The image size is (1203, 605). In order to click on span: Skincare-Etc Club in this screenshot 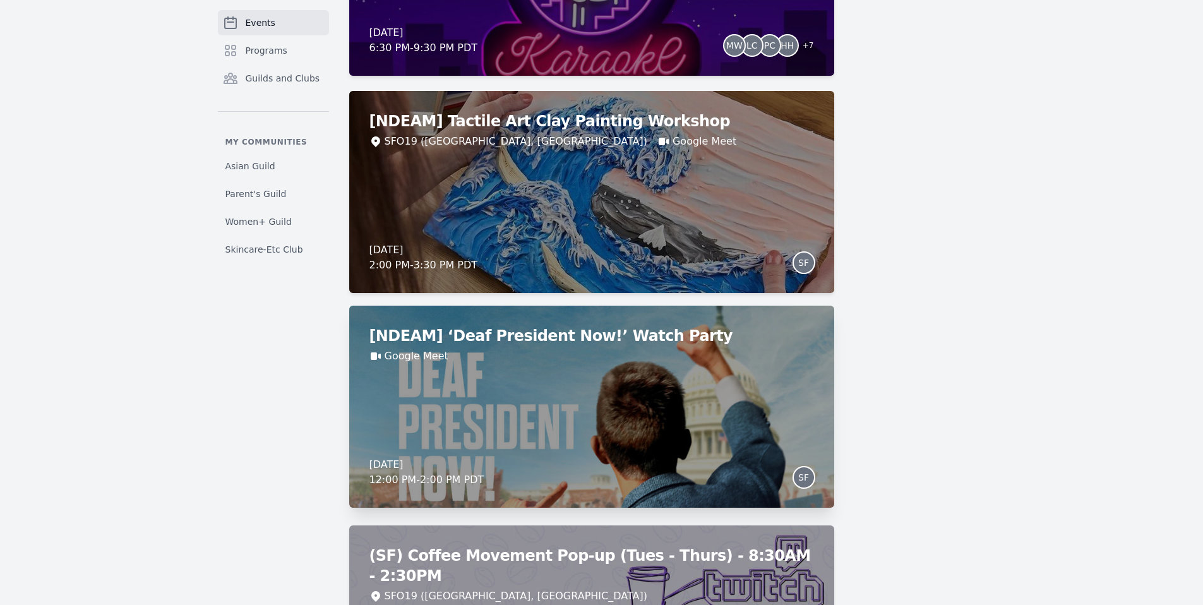, I will do `click(264, 249)`.